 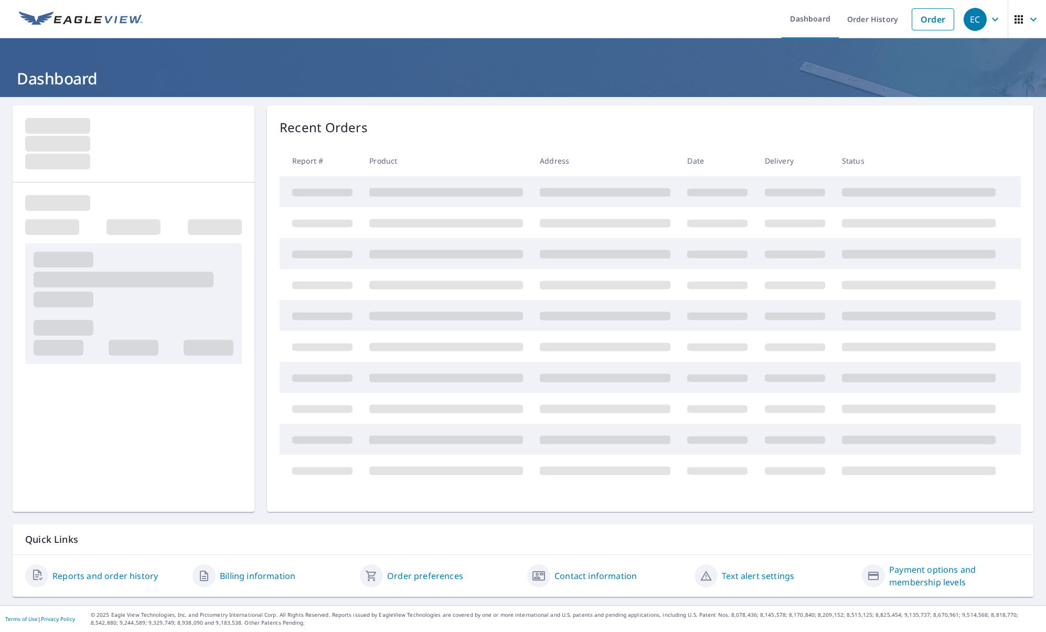 What do you see at coordinates (81, 19) in the screenshot?
I see `img: EV Logo` at bounding box center [81, 19].